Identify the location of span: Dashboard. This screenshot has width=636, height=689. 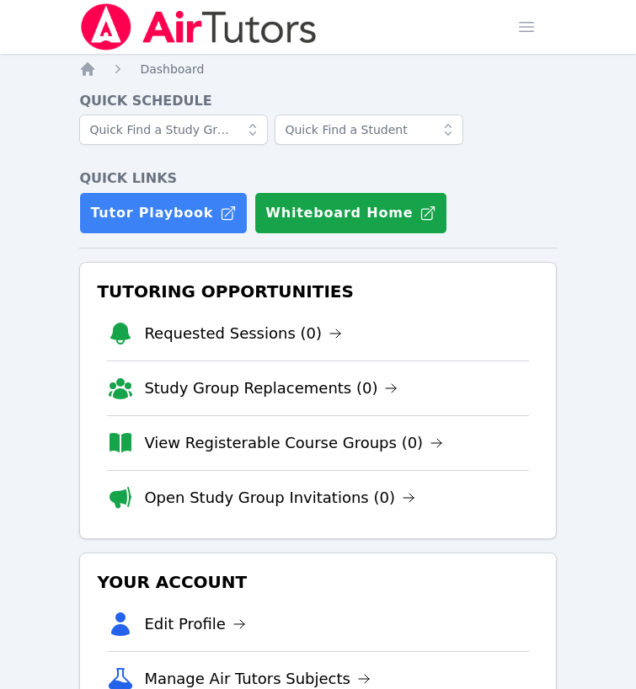
(172, 69).